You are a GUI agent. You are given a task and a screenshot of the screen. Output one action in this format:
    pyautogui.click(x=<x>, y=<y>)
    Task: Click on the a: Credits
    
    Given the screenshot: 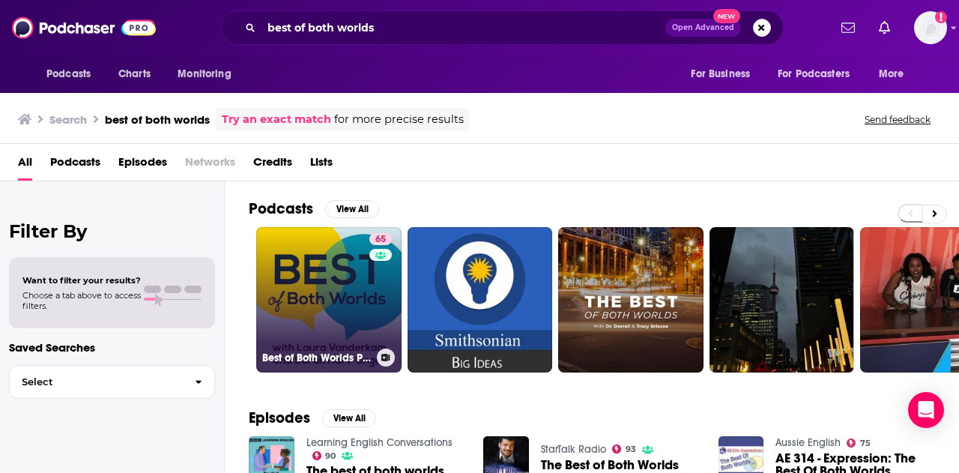 What is the action you would take?
    pyautogui.click(x=273, y=165)
    